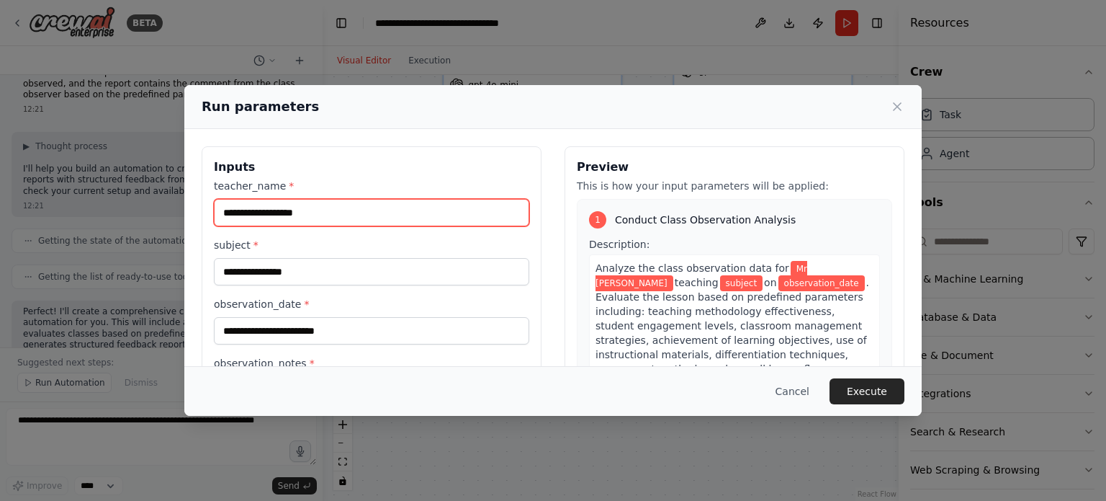  What do you see at coordinates (867, 391) in the screenshot?
I see `button: Execute` at bounding box center [867, 391].